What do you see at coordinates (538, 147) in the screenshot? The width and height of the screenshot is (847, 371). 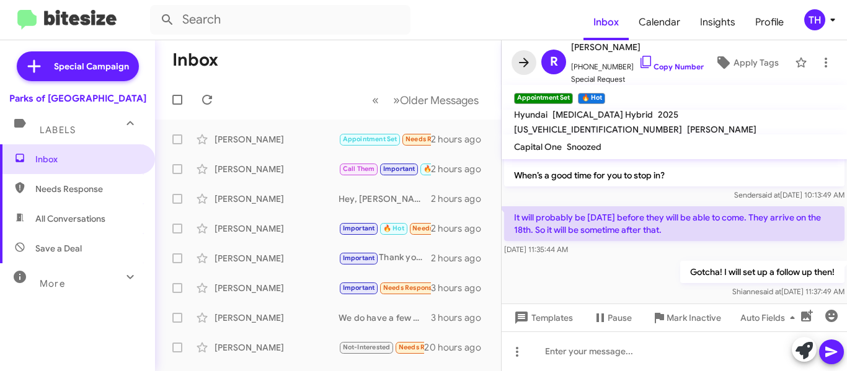 I see `span: Capital One` at bounding box center [538, 147].